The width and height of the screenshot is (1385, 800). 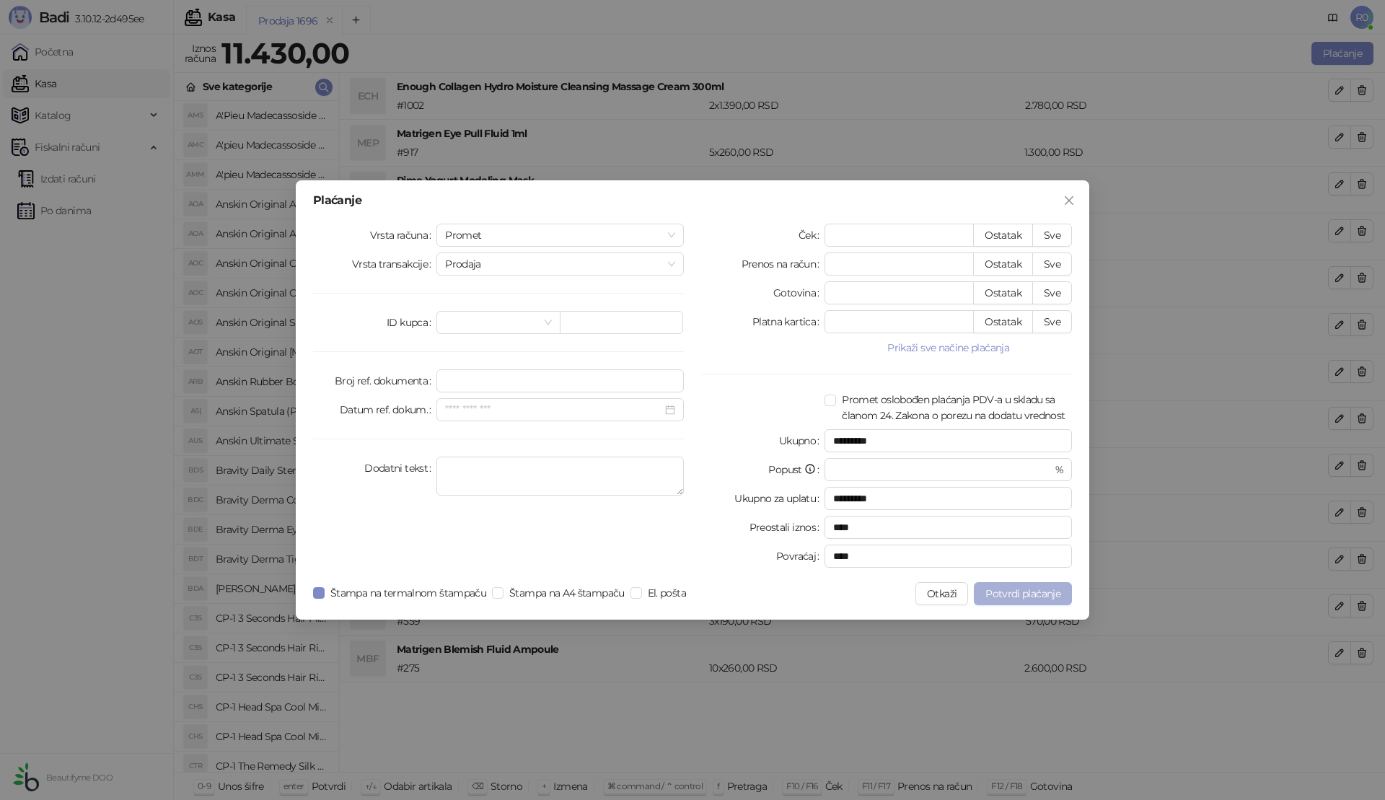 I want to click on label: Gotovina, so click(x=798, y=293).